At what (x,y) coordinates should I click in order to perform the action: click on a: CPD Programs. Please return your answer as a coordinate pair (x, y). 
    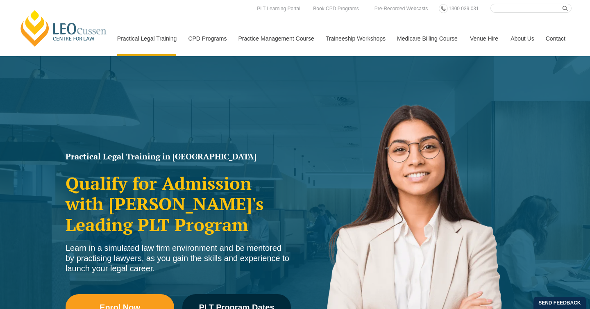
    Looking at the image, I should click on (207, 38).